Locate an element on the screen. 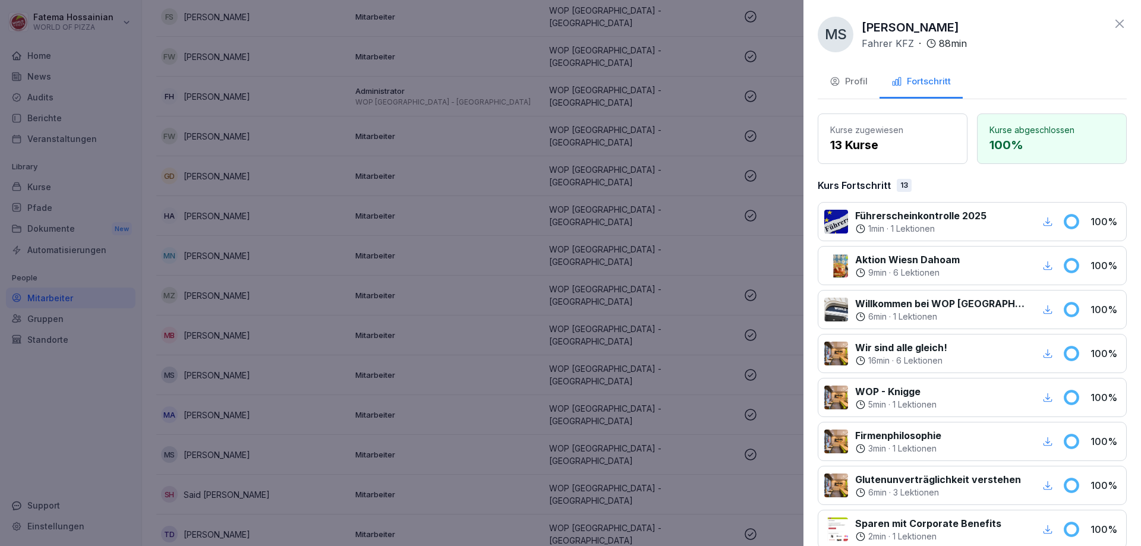  p: Glutenunverträglichkeit verstehen is located at coordinates (938, 480).